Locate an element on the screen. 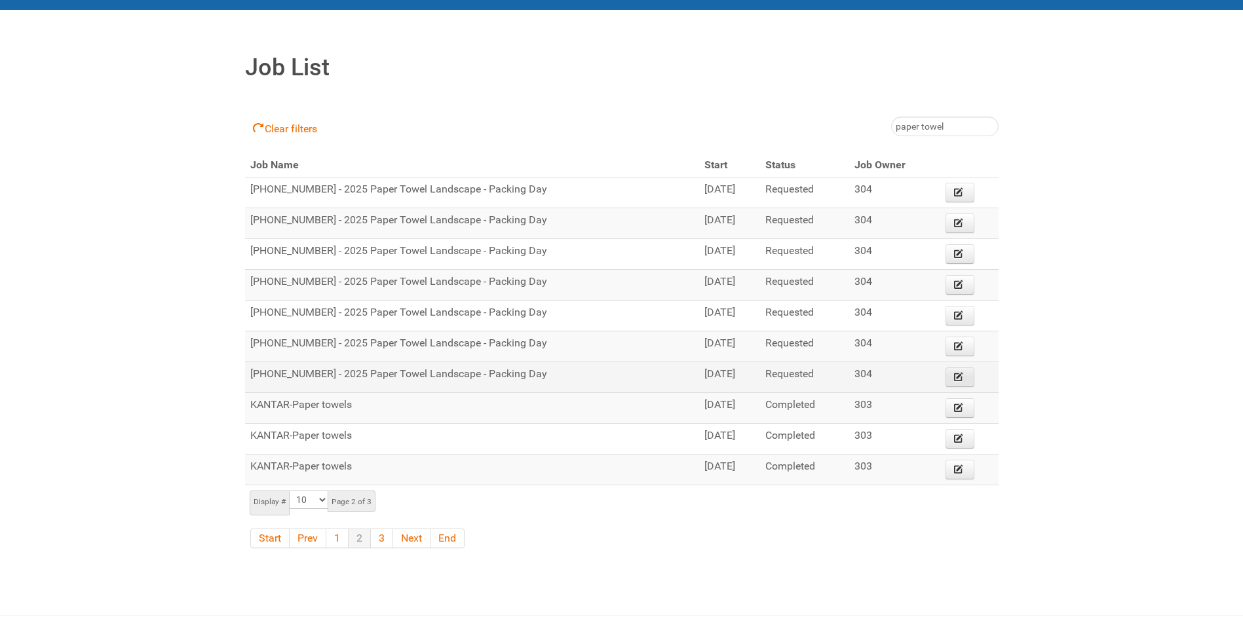  a: Next is located at coordinates (412, 539).